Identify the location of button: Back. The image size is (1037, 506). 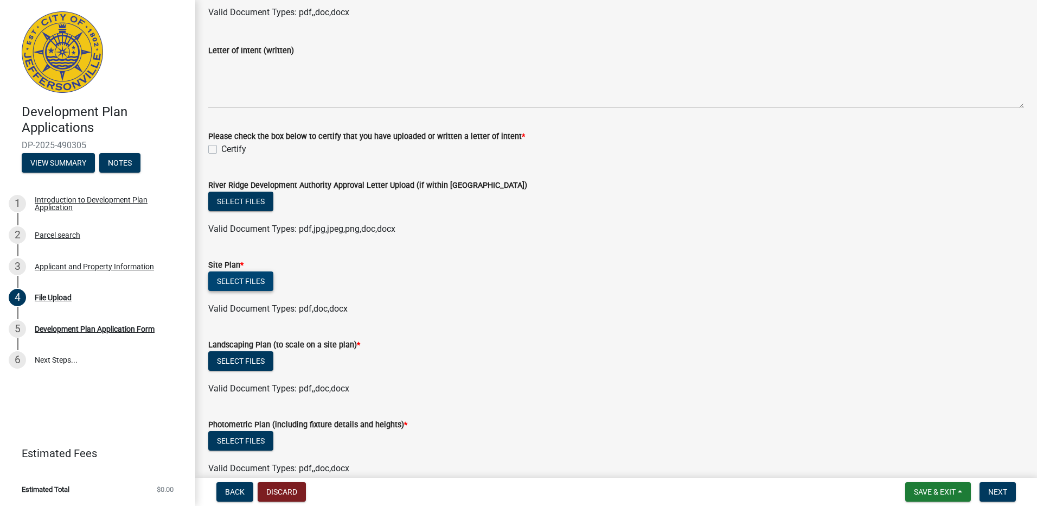
(235, 491).